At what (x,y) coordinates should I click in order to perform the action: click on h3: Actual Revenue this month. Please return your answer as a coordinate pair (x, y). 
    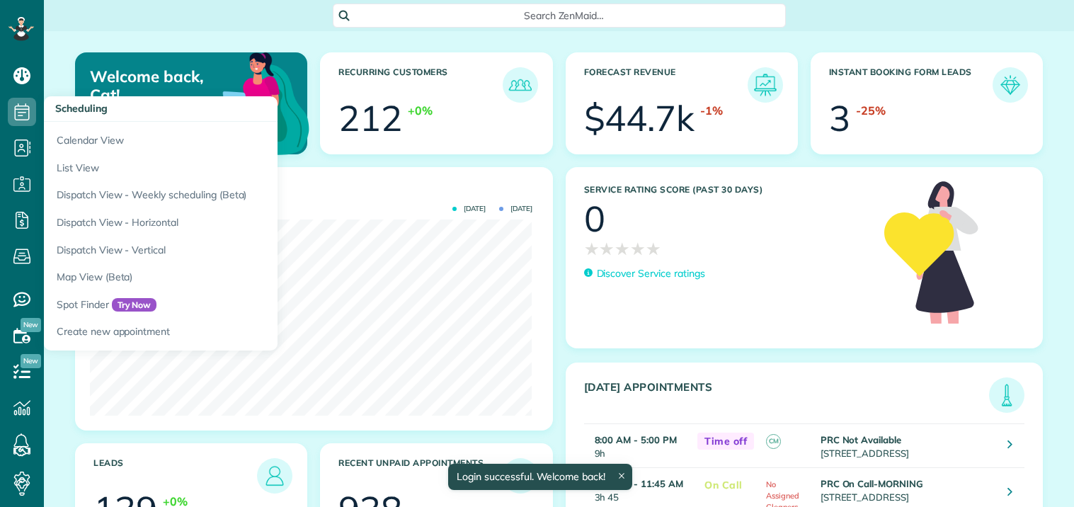
    Looking at the image, I should click on (316, 192).